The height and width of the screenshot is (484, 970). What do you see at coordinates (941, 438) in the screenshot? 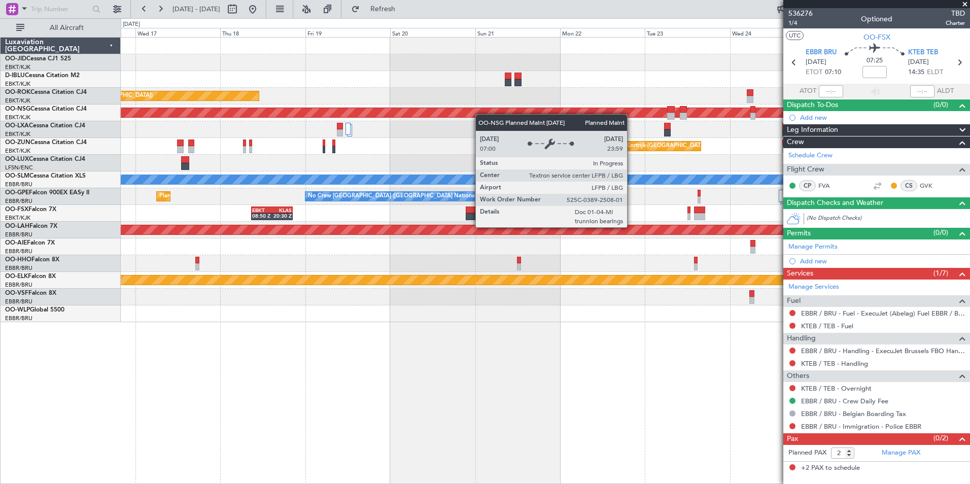
I see `span: (0/2)` at bounding box center [941, 438].